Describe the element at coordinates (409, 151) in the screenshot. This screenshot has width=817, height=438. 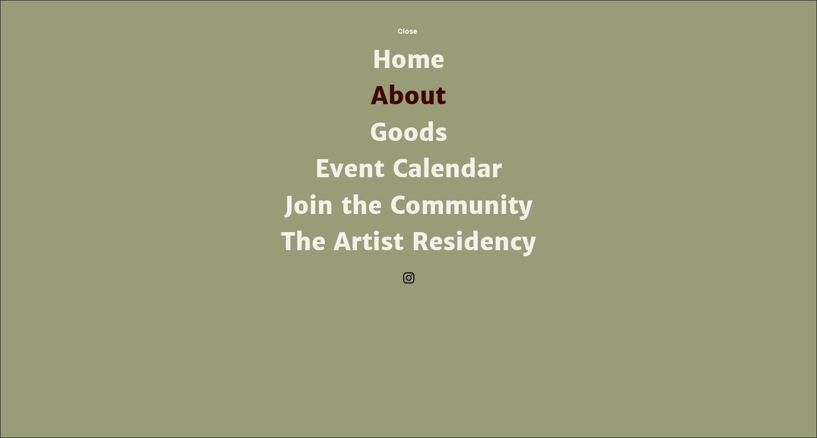
I see `nav: Site` at that location.